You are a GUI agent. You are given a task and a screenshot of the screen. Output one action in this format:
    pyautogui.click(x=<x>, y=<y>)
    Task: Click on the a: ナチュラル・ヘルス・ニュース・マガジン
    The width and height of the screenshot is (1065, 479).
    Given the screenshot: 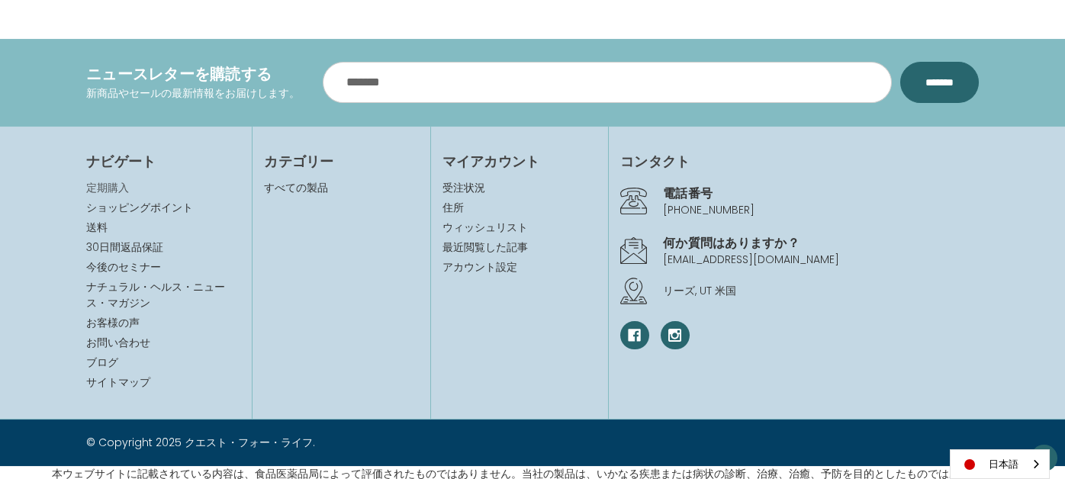 What is the action you would take?
    pyautogui.click(x=156, y=295)
    